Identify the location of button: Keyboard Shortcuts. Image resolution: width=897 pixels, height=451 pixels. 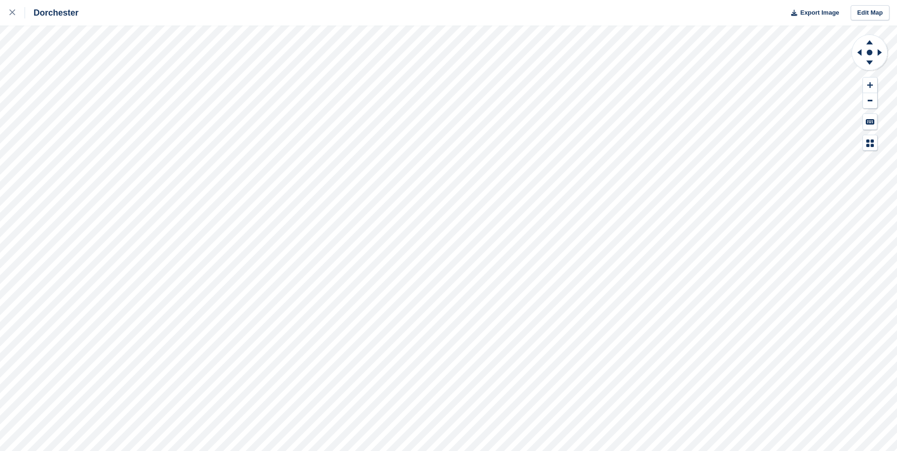
(870, 122).